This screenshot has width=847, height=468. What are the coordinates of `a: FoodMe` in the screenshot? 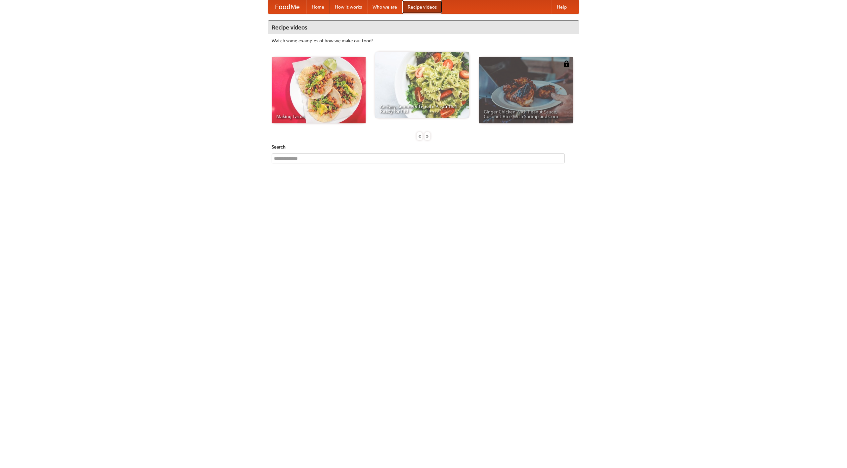 It's located at (287, 7).